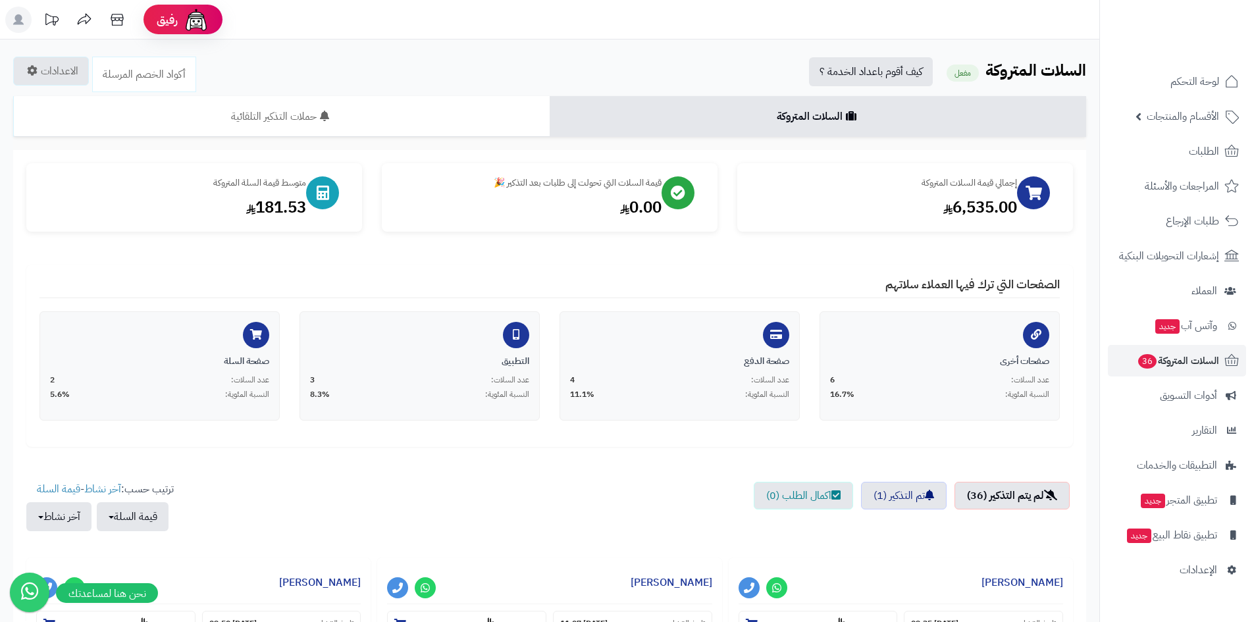 The width and height of the screenshot is (1254, 622). I want to click on a: وآتس آبجديد, so click(1177, 326).